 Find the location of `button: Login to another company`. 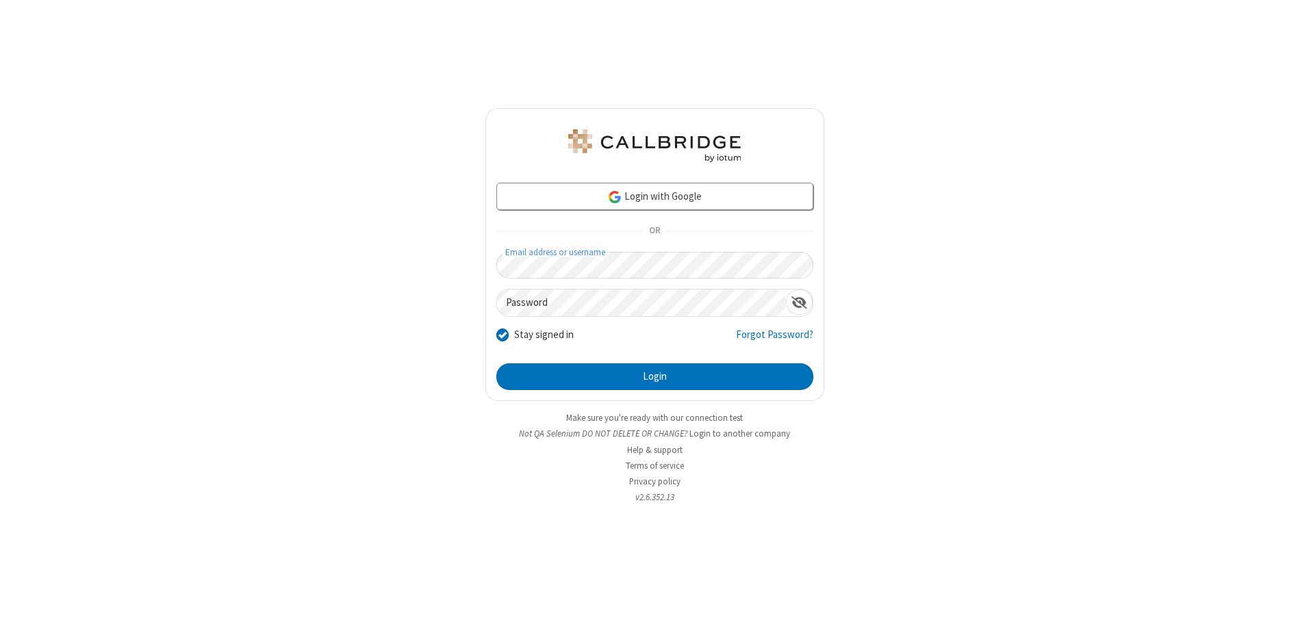

button: Login to another company is located at coordinates (739, 433).